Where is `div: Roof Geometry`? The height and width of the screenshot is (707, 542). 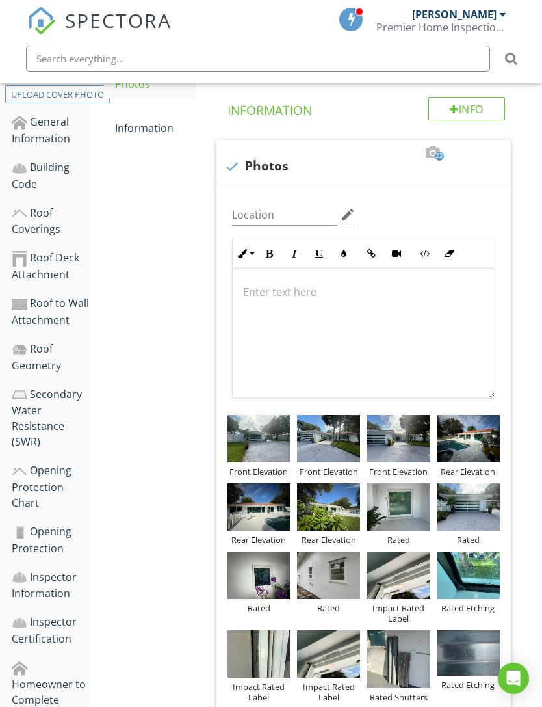 div: Roof Geometry is located at coordinates (51, 357).